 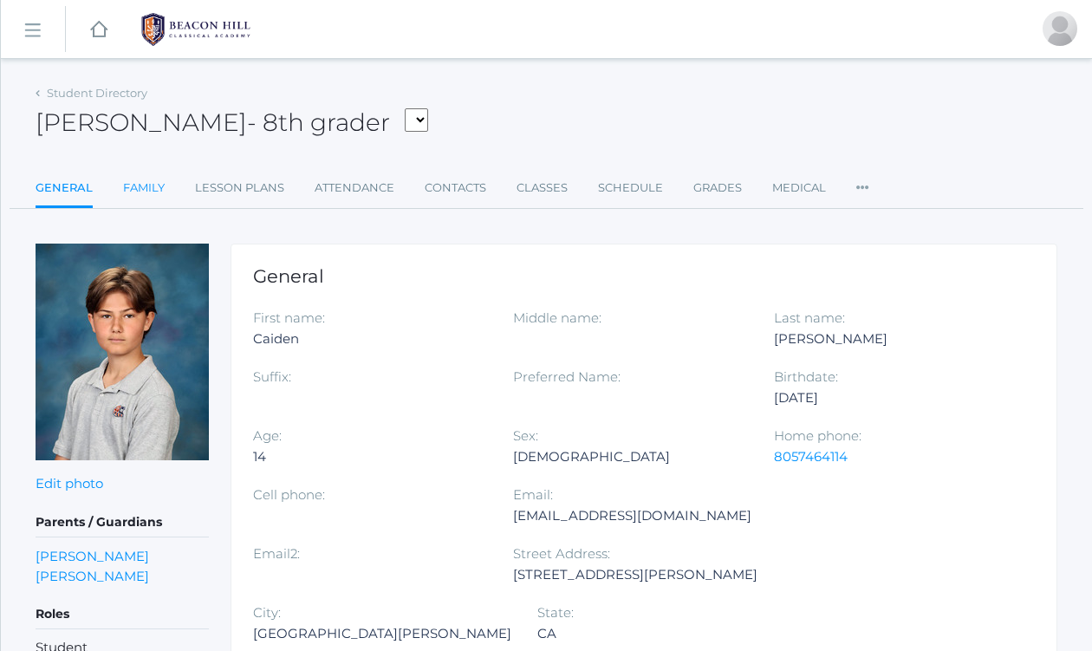 I want to click on img: Caiden Boyer, so click(x=122, y=352).